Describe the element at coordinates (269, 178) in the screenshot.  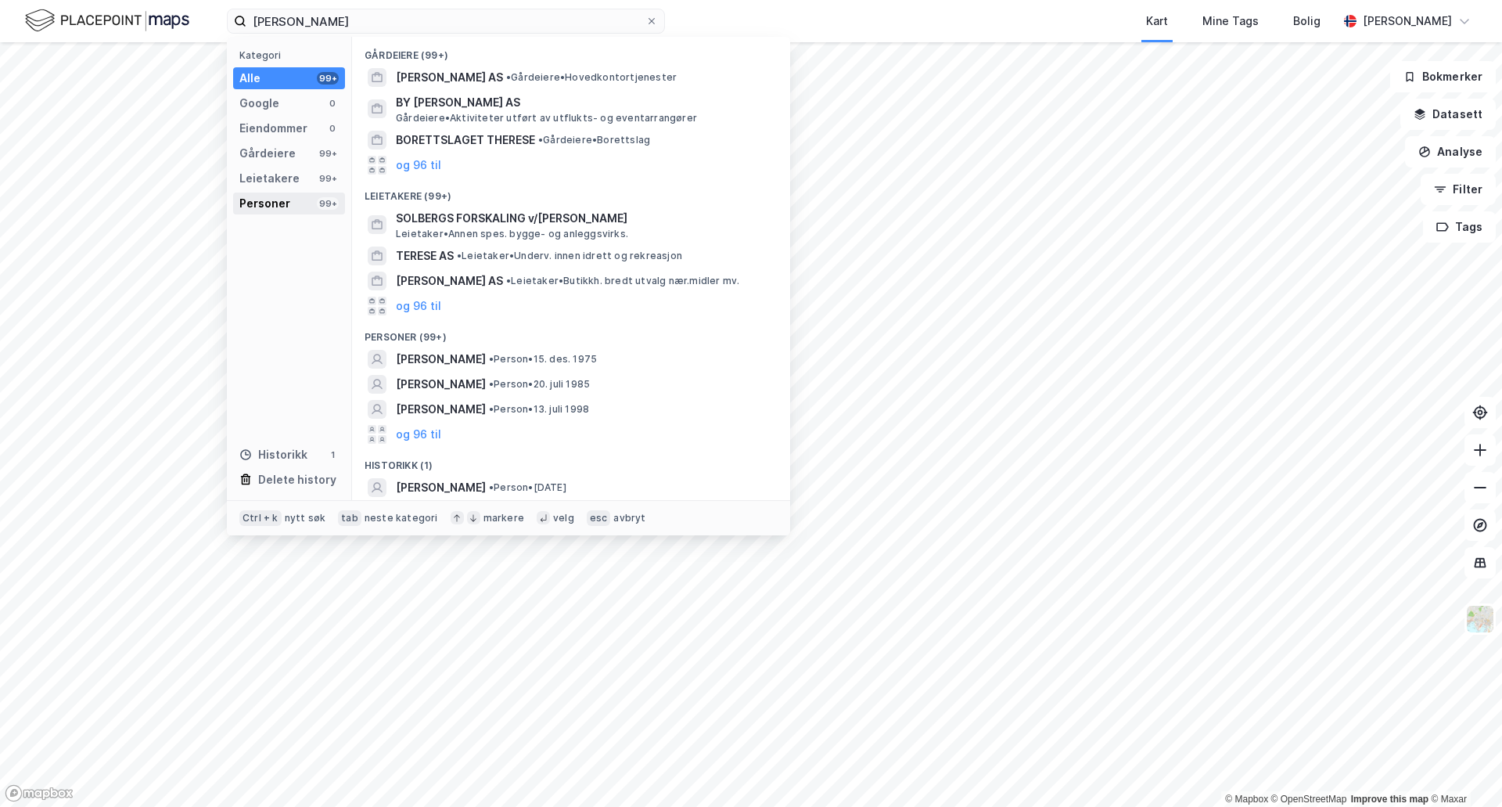
I see `div: Leietakere` at that location.